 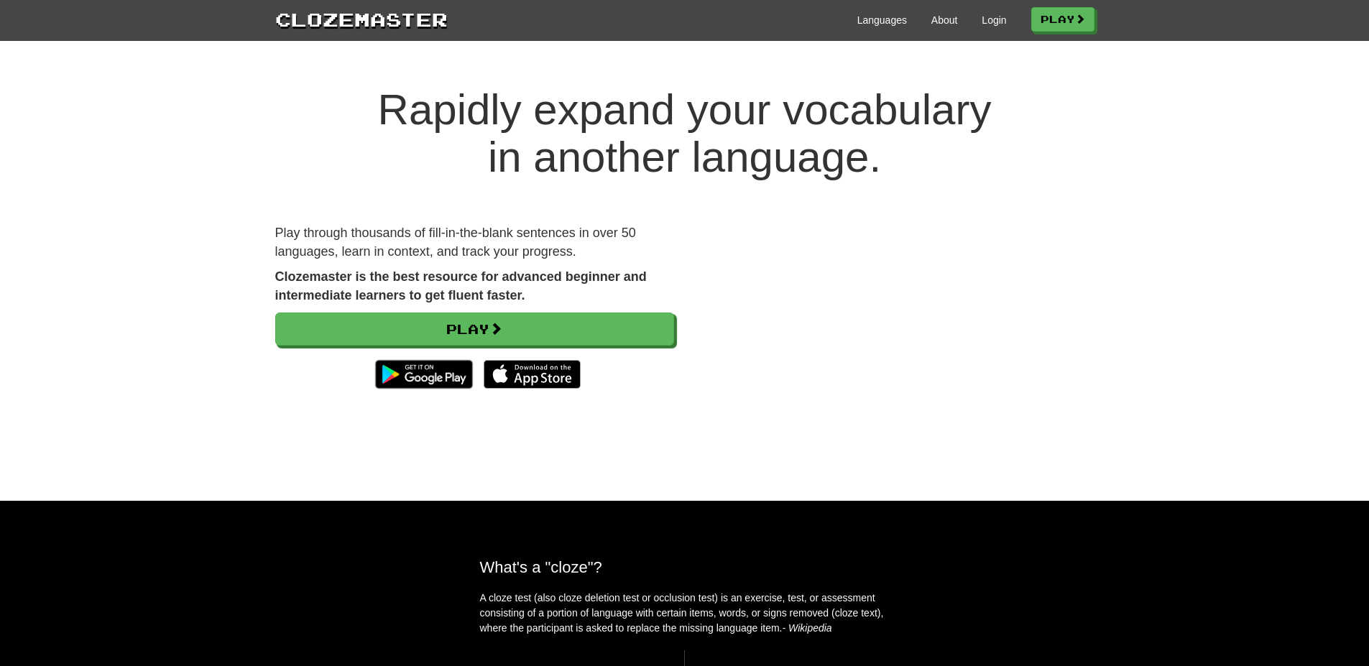 What do you see at coordinates (882, 20) in the screenshot?
I see `a: Languages` at bounding box center [882, 20].